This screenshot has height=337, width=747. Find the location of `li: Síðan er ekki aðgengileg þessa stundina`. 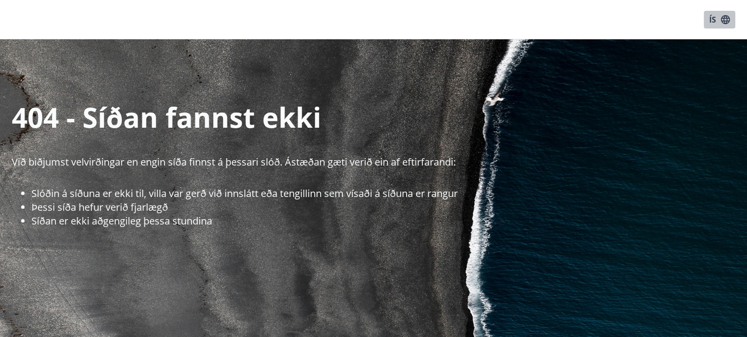

li: Síðan er ekki aðgengileg þessa stundina is located at coordinates (389, 221).